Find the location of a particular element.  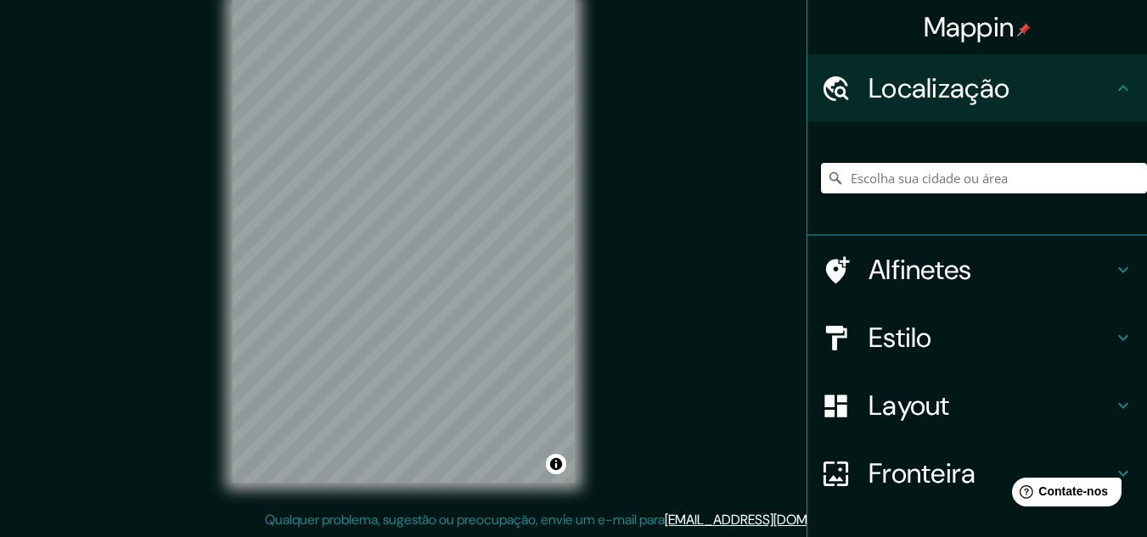

img: pin-icon.png is located at coordinates (1024, 30).